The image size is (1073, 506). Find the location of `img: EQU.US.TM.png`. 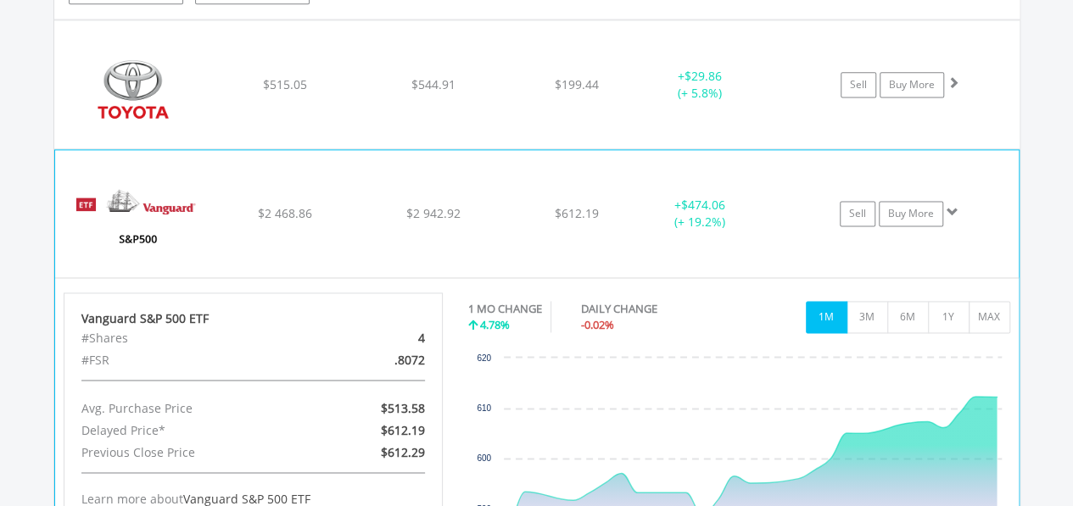

img: EQU.US.TM.png is located at coordinates (136, 92).